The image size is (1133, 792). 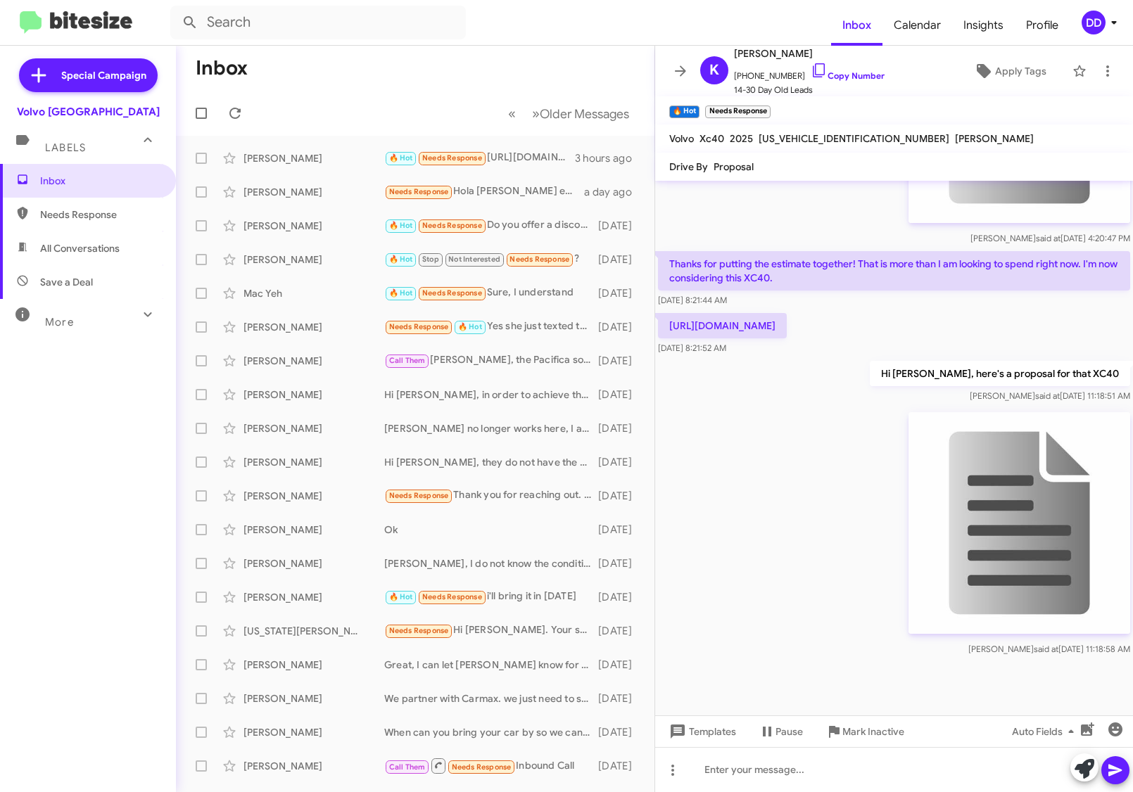 What do you see at coordinates (1042, 25) in the screenshot?
I see `a: Profile` at bounding box center [1042, 25].